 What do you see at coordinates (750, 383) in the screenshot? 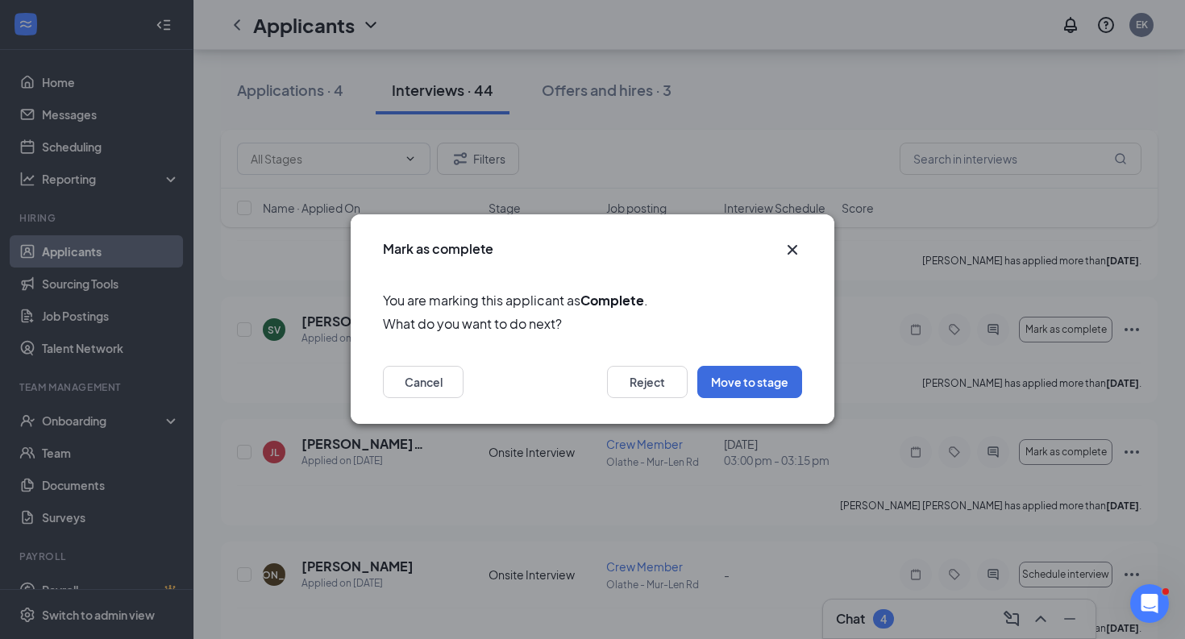
I see `button: Move to stage` at bounding box center [750, 383].